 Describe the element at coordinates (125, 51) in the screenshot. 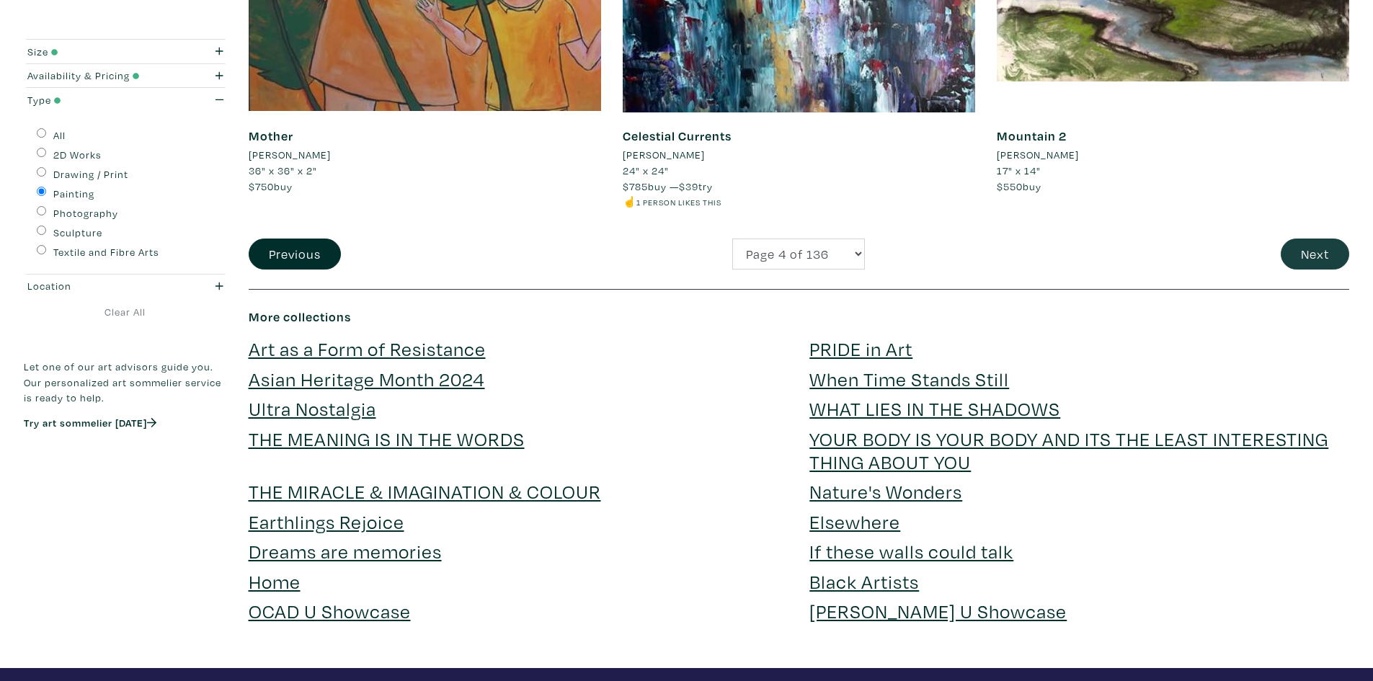

I see `button: Size` at that location.